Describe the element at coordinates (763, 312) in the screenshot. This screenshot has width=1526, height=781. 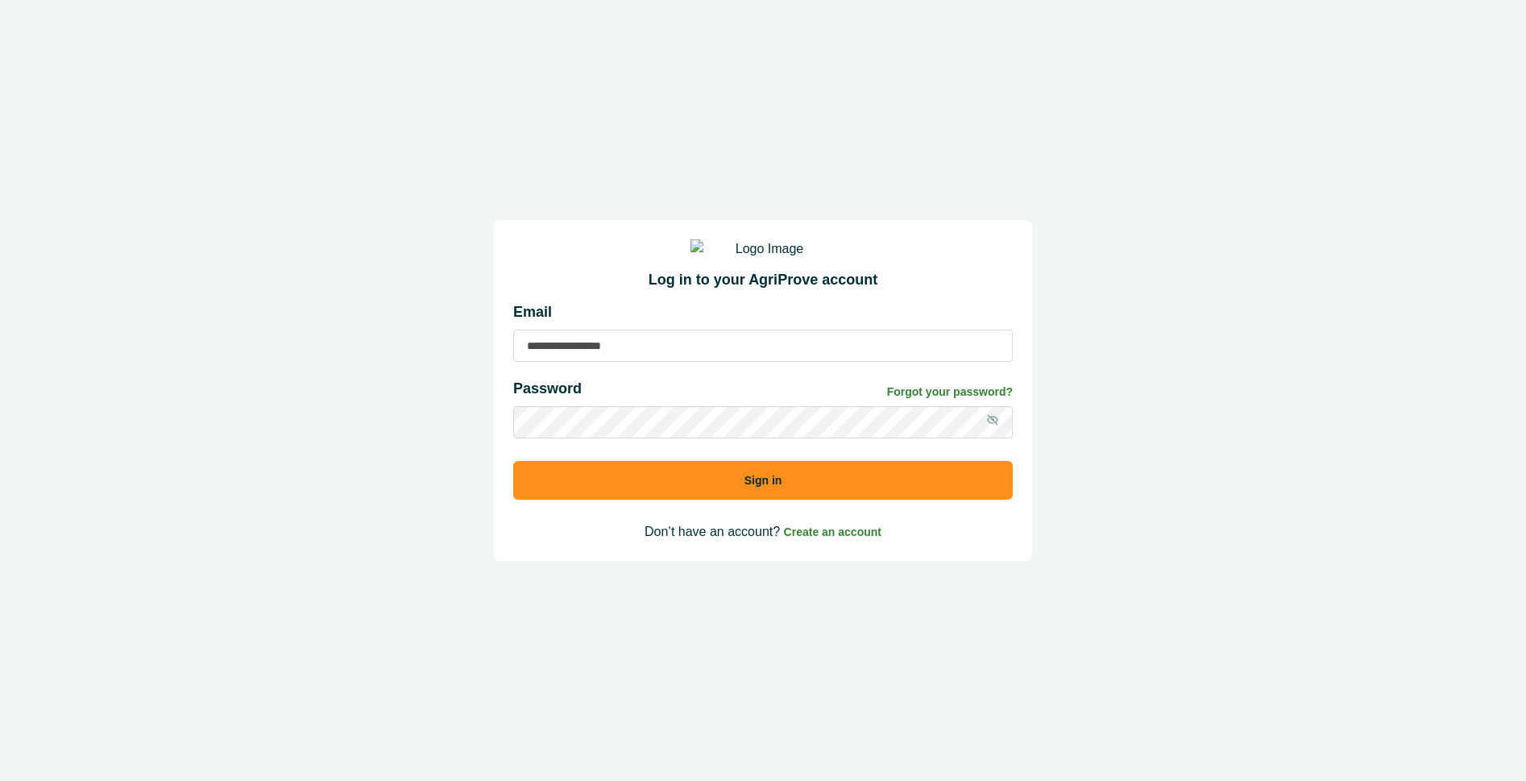
I see `p: Email` at that location.